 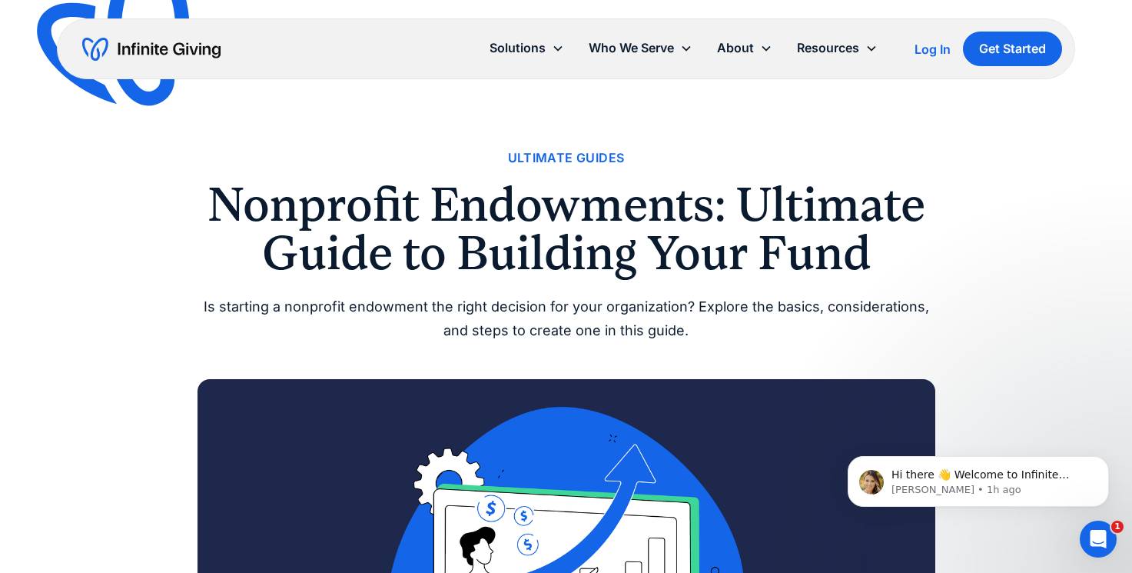 I want to click on img: Profile image for Kasey, so click(x=47, y=58).